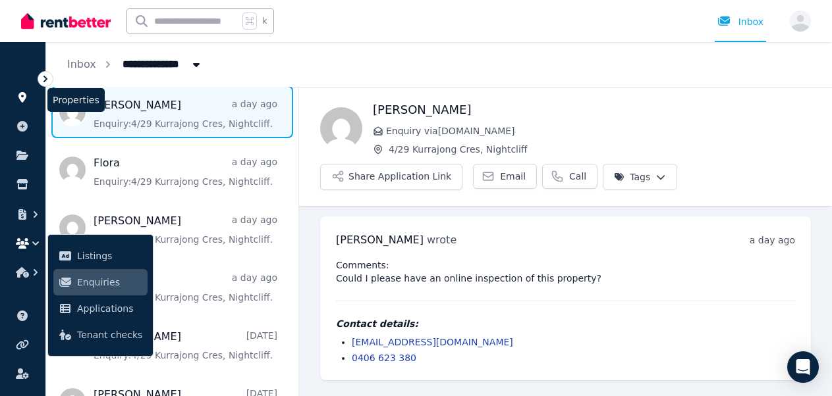  Describe the element at coordinates (185, 172) in the screenshot. I see `a: Floraa day agoEnquiry:4/29 Kurrajong Cres, Nightcliff.` at that location.